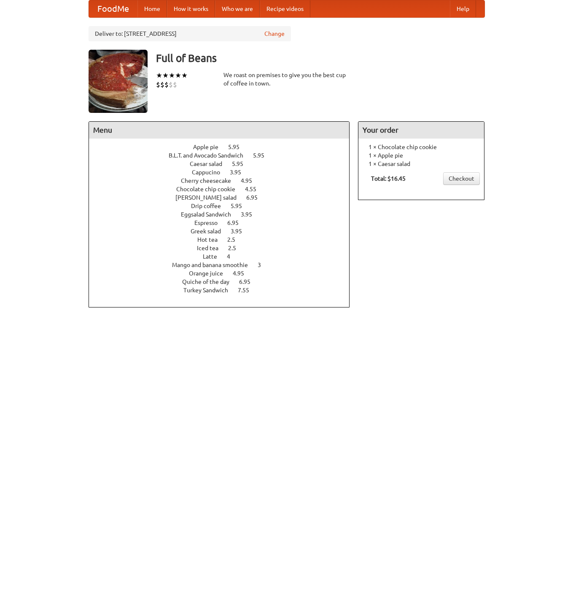 This screenshot has height=596, width=573. What do you see at coordinates (210, 189) in the screenshot?
I see `span: Chocolate chip cookie` at bounding box center [210, 189].